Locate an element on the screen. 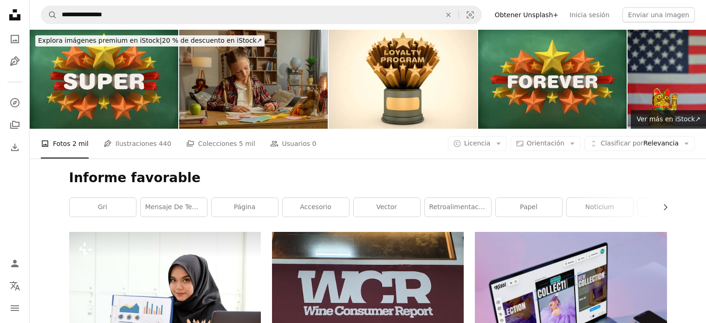  a: Historial de descargas is located at coordinates (15, 147).